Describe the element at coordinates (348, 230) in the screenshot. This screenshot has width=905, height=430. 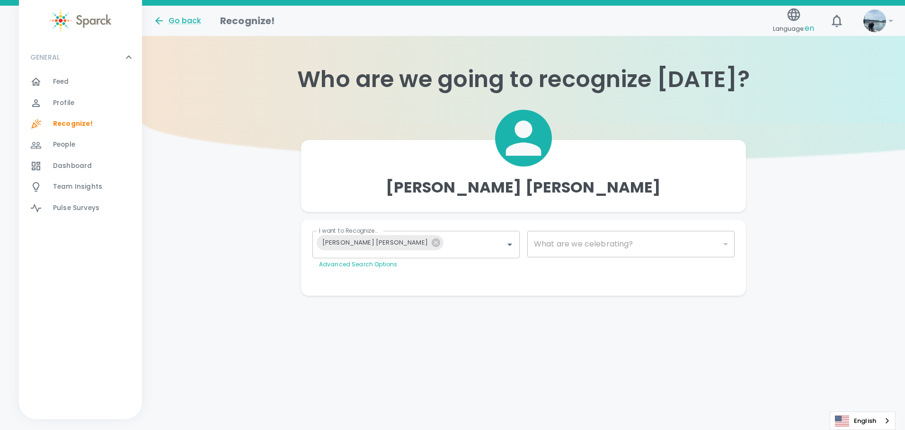
I see `label: I want to Recognize...` at that location.